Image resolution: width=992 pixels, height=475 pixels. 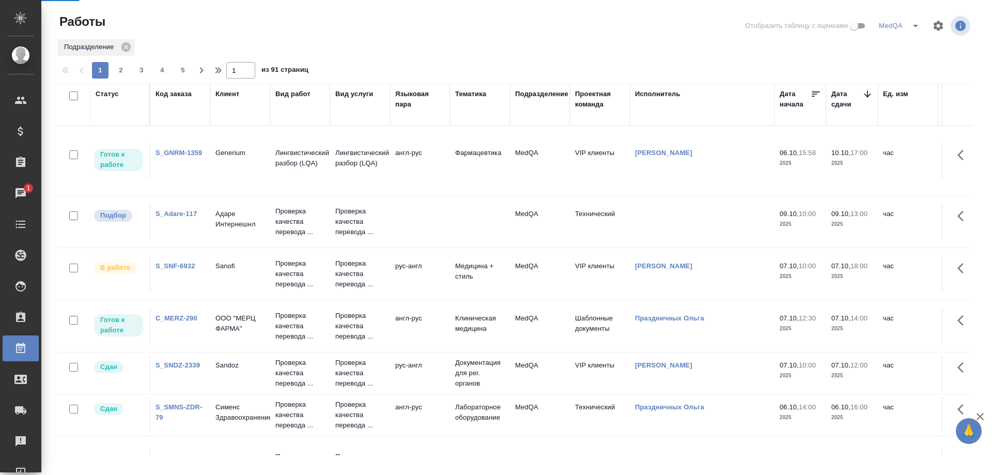 I want to click on p: В работе, so click(x=115, y=268).